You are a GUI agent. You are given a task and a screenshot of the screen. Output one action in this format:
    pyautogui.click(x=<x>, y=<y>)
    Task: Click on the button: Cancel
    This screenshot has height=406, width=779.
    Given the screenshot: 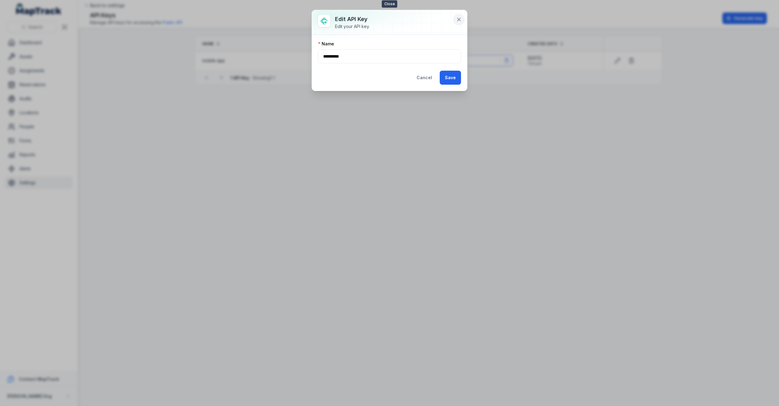 What is the action you would take?
    pyautogui.click(x=424, y=78)
    